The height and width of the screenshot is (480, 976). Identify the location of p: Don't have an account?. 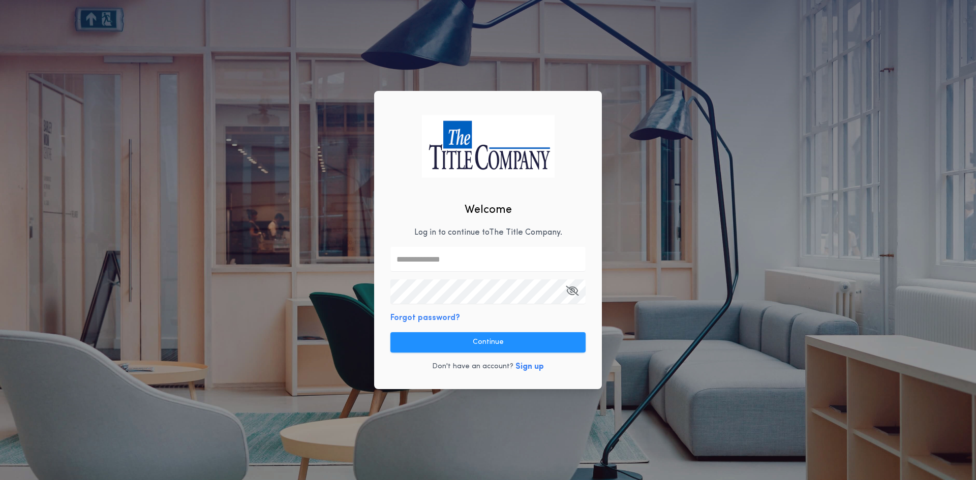
(473, 367).